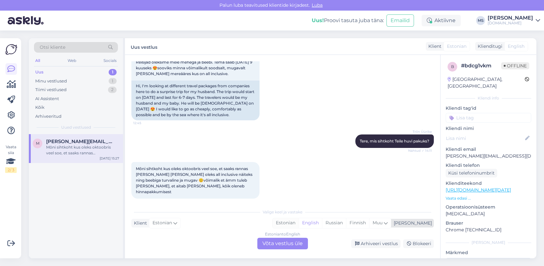 The height and width of the screenshot is (266, 544). What do you see at coordinates (318, 20) in the screenshot?
I see `b: Uus!` at bounding box center [318, 20].